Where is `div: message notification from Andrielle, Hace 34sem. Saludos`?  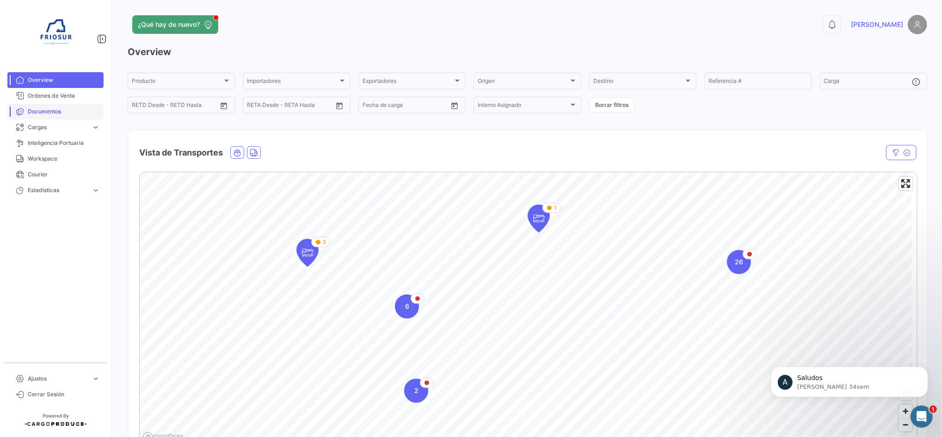 div: message notification from Andrielle, Hace 34sem. Saludos is located at coordinates (93, 35).